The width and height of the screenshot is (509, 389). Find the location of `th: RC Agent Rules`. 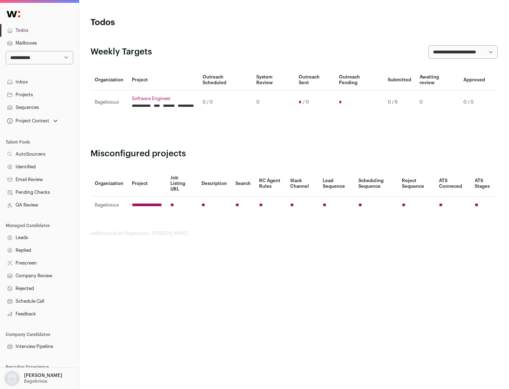

th: RC Agent Rules is located at coordinates (270, 183).